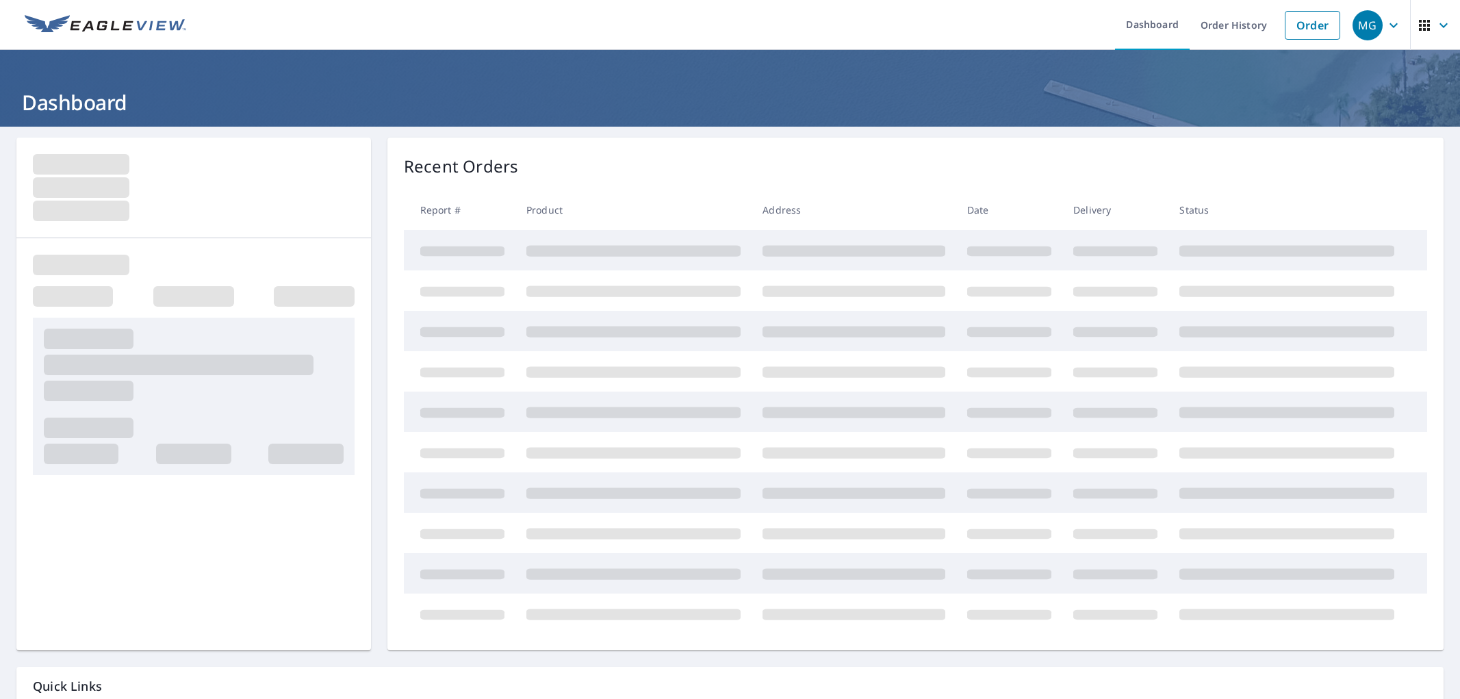  I want to click on h1: Dashboard, so click(730, 102).